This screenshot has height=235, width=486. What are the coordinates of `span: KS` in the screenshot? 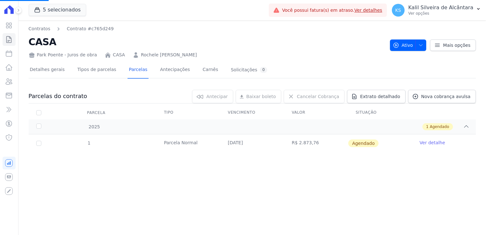 It's located at (398, 10).